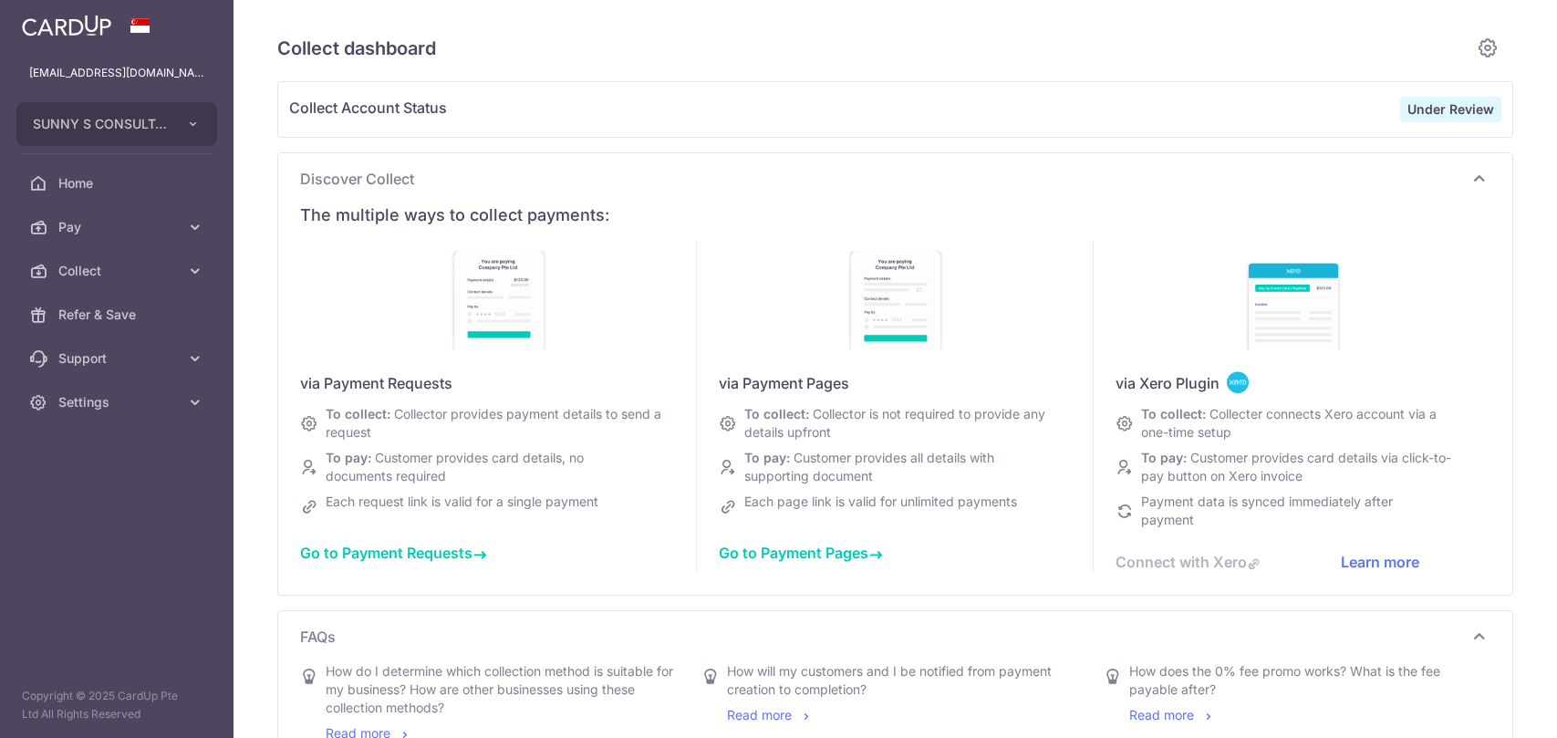 The image size is (1557, 738). I want to click on span: Home, so click(119, 183).